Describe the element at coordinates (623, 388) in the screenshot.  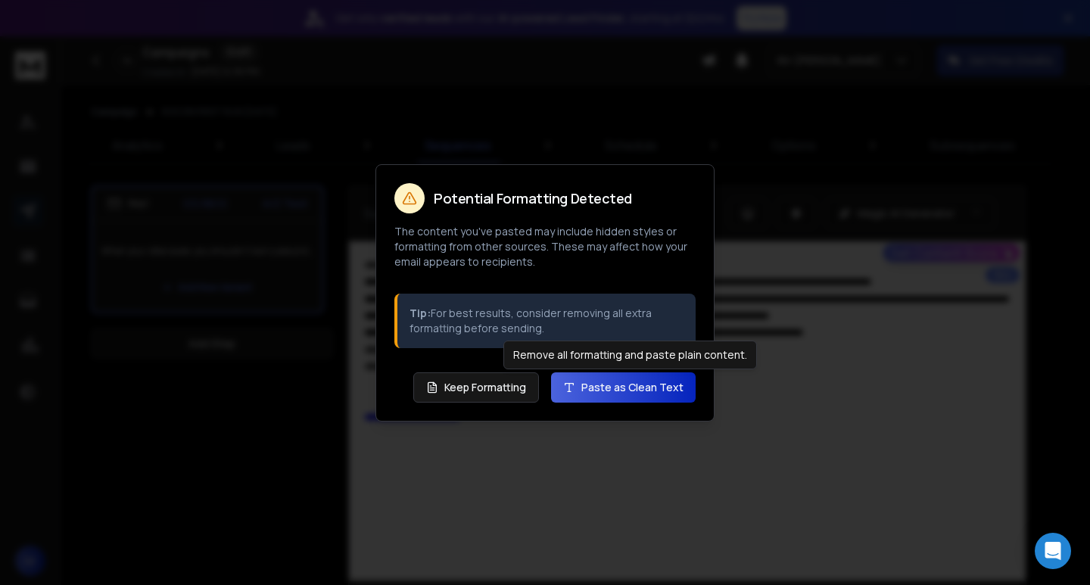
I see `button: Paste as Clean Text` at that location.